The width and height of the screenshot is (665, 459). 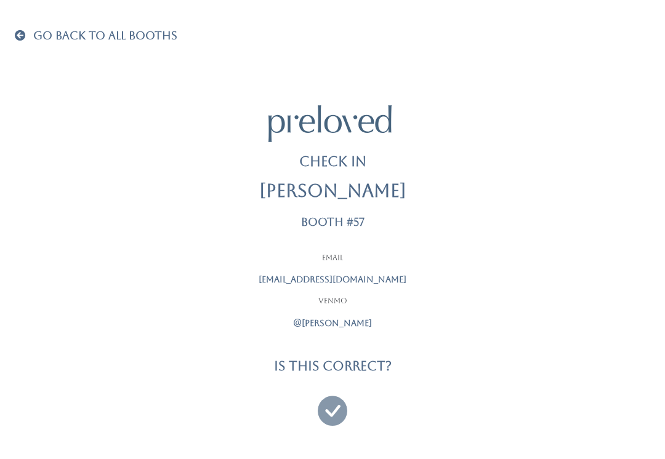 I want to click on h4: Is this correct?, so click(x=333, y=366).